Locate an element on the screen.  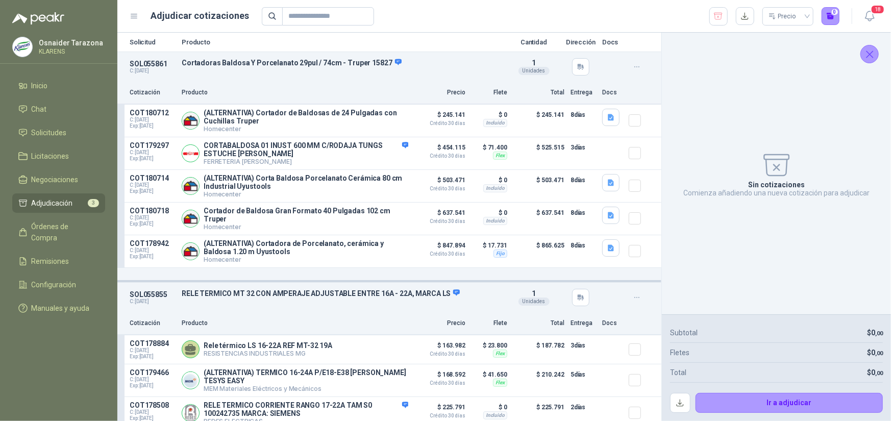
p: $ 503.471 is located at coordinates (440, 183).